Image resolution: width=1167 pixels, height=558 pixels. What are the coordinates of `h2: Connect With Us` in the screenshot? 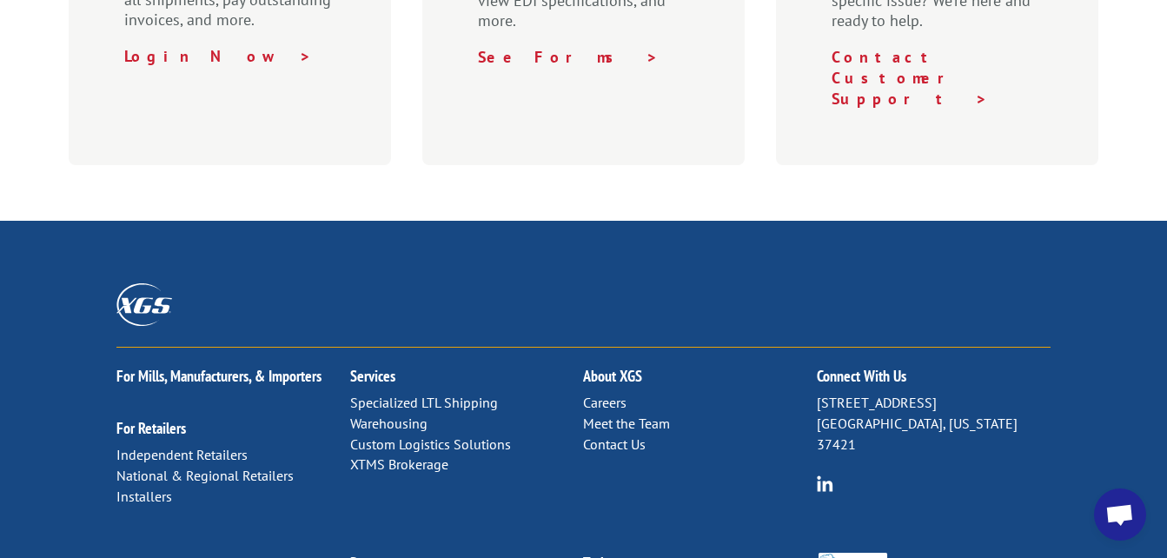 It's located at (933, 381).